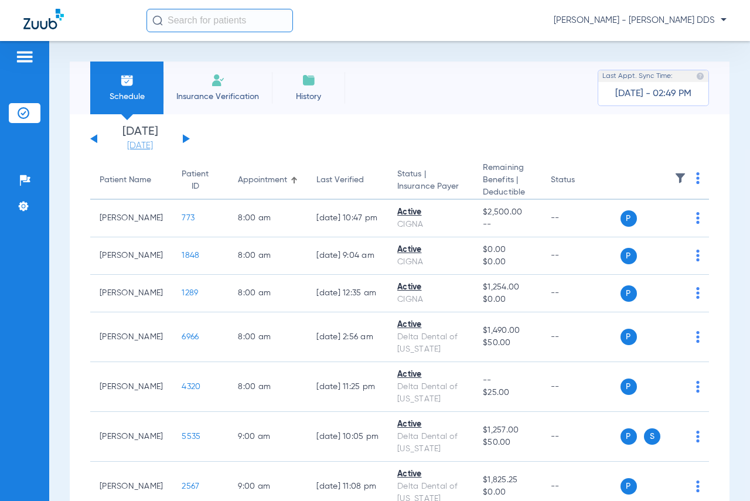 Image resolution: width=750 pixels, height=501 pixels. What do you see at coordinates (218, 80) in the screenshot?
I see `img: Manual Insurance Verification` at bounding box center [218, 80].